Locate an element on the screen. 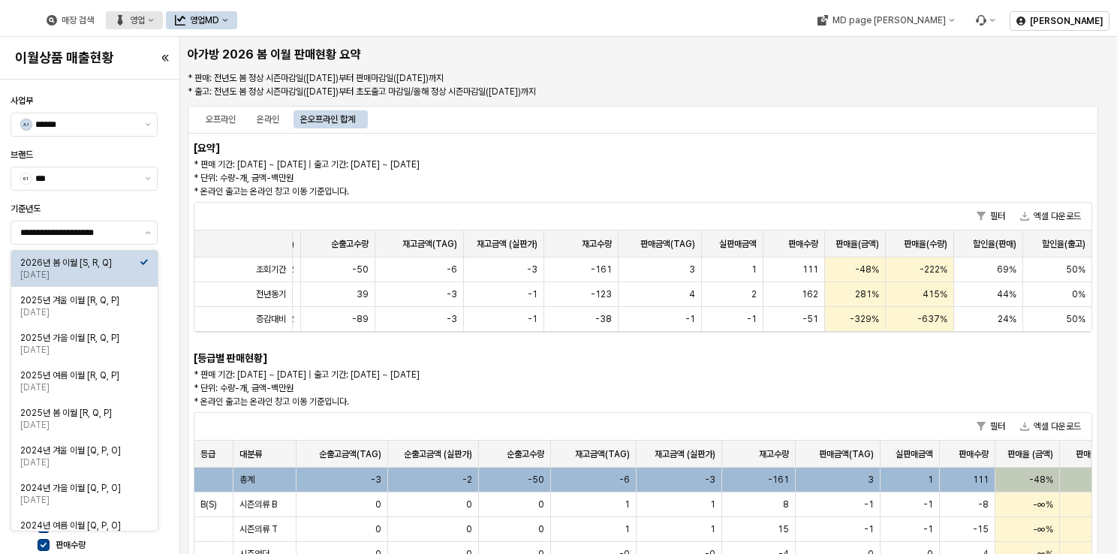 Image resolution: width=1117 pixels, height=554 pixels. span: -89 is located at coordinates (360, 319).